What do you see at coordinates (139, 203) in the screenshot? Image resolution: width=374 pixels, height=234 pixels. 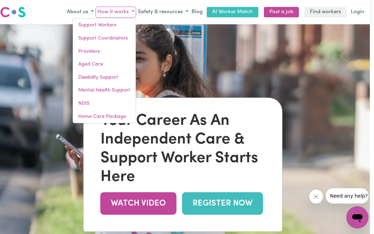 I see `a: WATCH VIDEO` at bounding box center [139, 203].